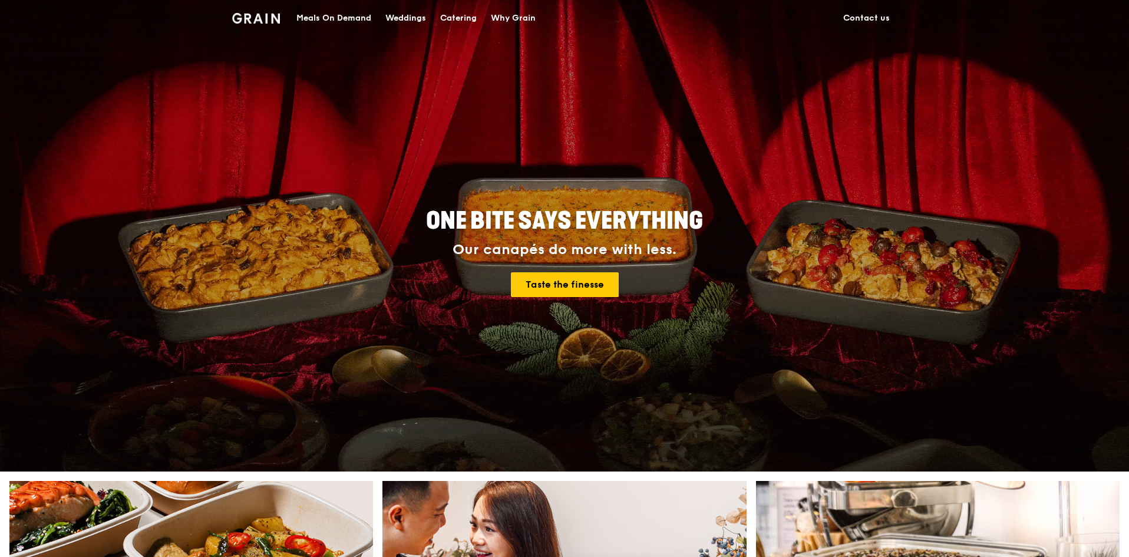 Image resolution: width=1129 pixels, height=557 pixels. Describe the element at coordinates (405, 18) in the screenshot. I see `div: Weddings` at that location.